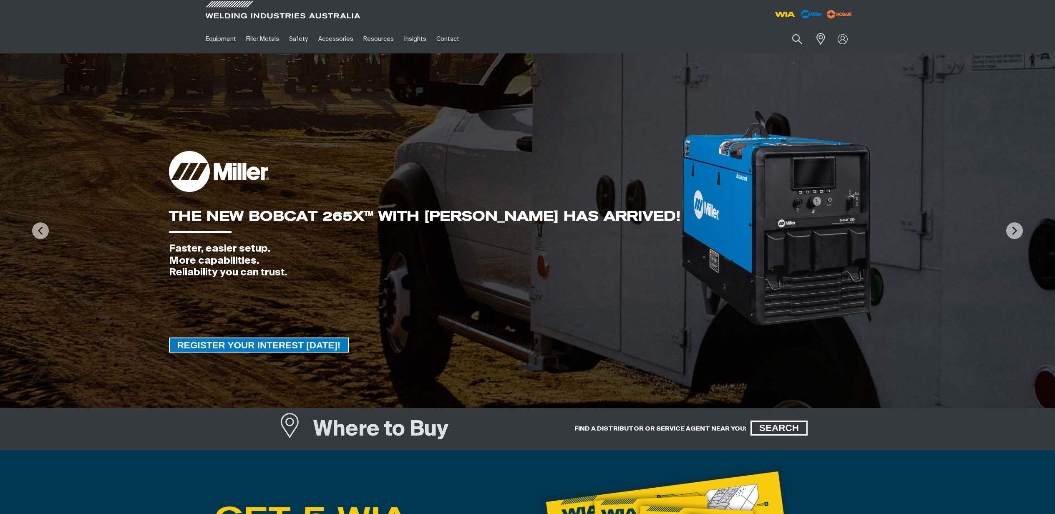  Describe the element at coordinates (779, 428) in the screenshot. I see `a: SEARCH` at that location.